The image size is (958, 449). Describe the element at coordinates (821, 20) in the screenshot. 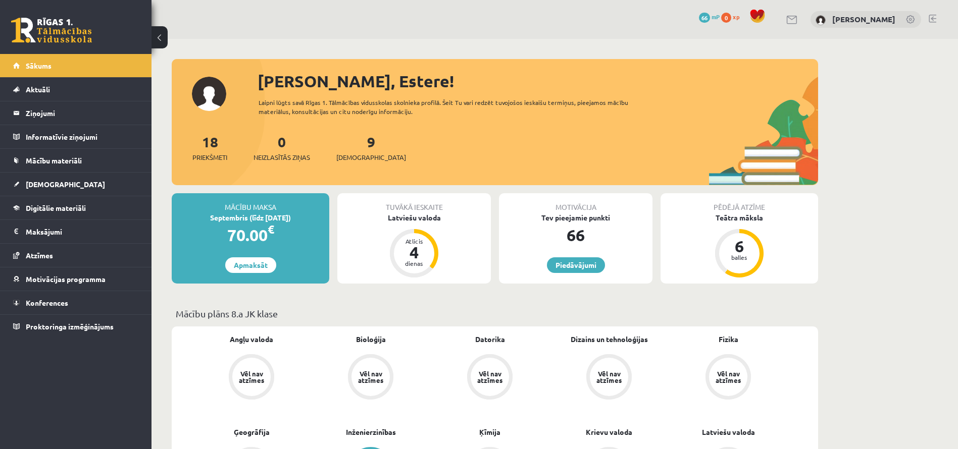

I see `img: Estere Naudiņa-Dannenberga` at that location.